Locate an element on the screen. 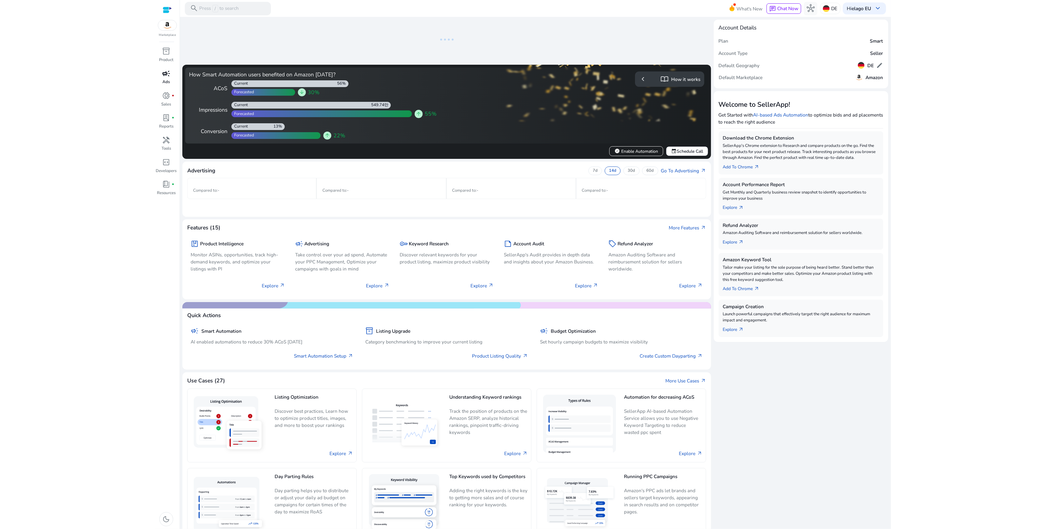  h5: DE is located at coordinates (870, 66).